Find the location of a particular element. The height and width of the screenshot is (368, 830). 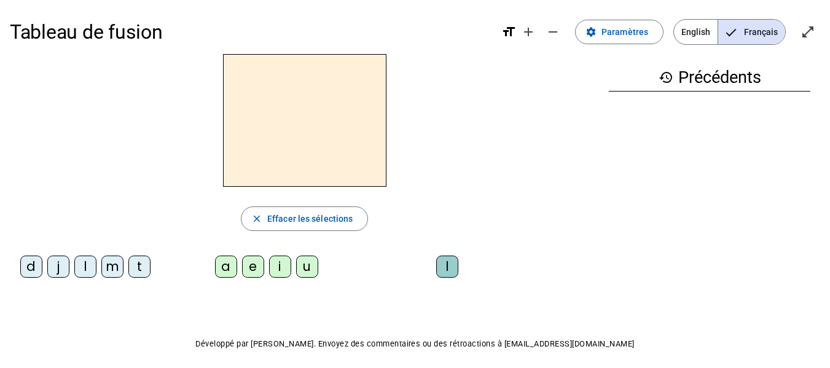

div: a is located at coordinates (226, 266).